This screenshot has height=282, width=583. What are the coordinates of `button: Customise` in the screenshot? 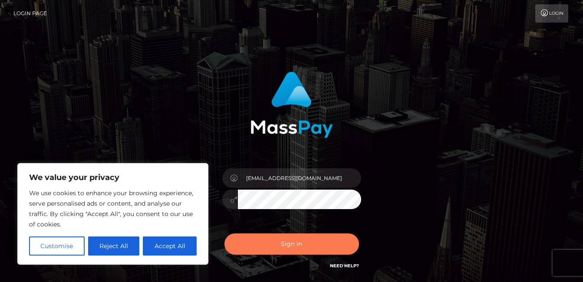 It's located at (57, 246).